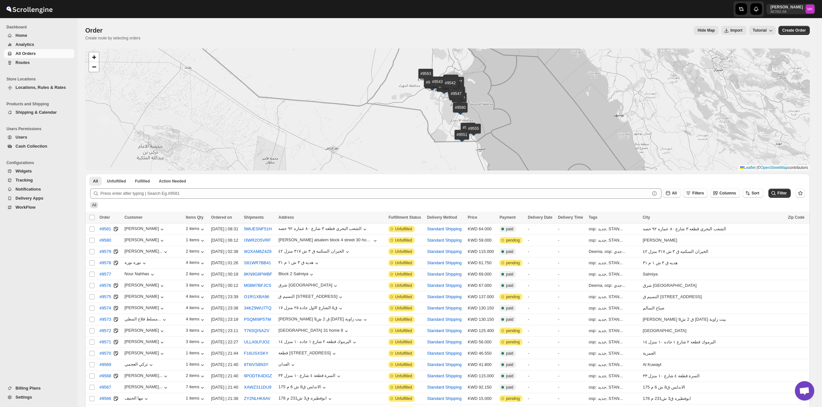 Image resolution: width=822 pixels, height=407 pixels. What do you see at coordinates (39, 54) in the screenshot?
I see `button: All Orders` at bounding box center [39, 54].